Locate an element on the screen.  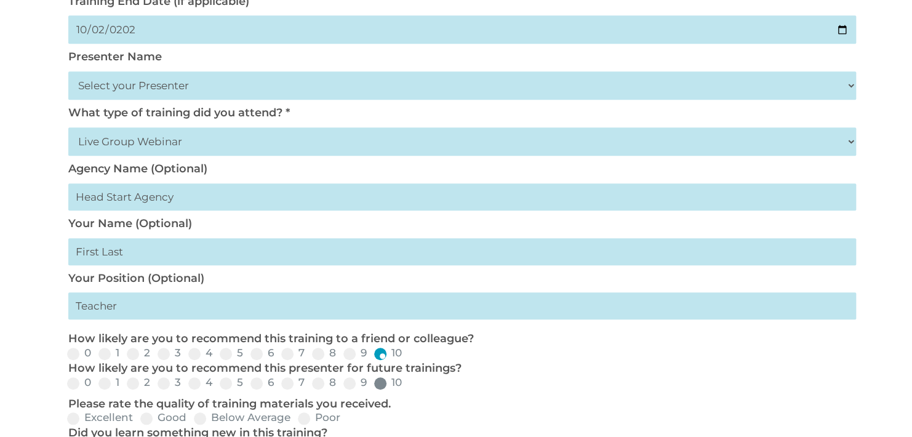
label: Your Name (Optional) is located at coordinates (130, 223).